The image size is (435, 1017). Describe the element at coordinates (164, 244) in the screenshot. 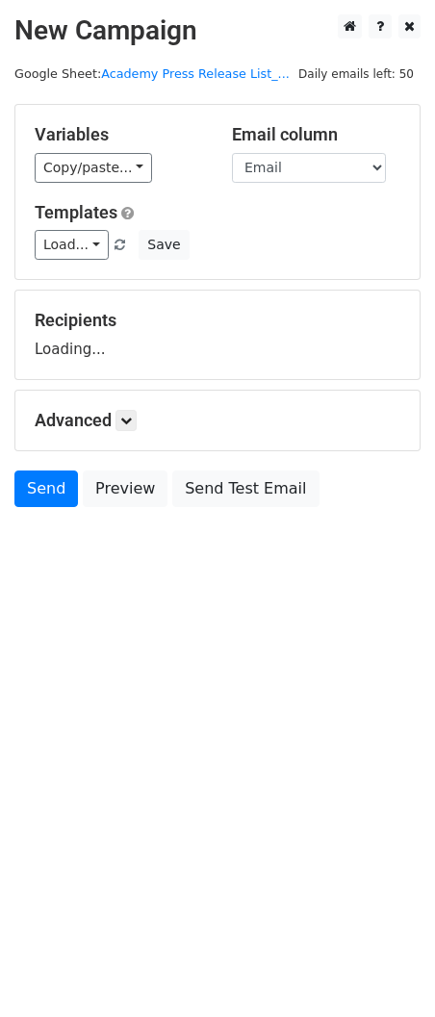

I see `button: Save` at that location.